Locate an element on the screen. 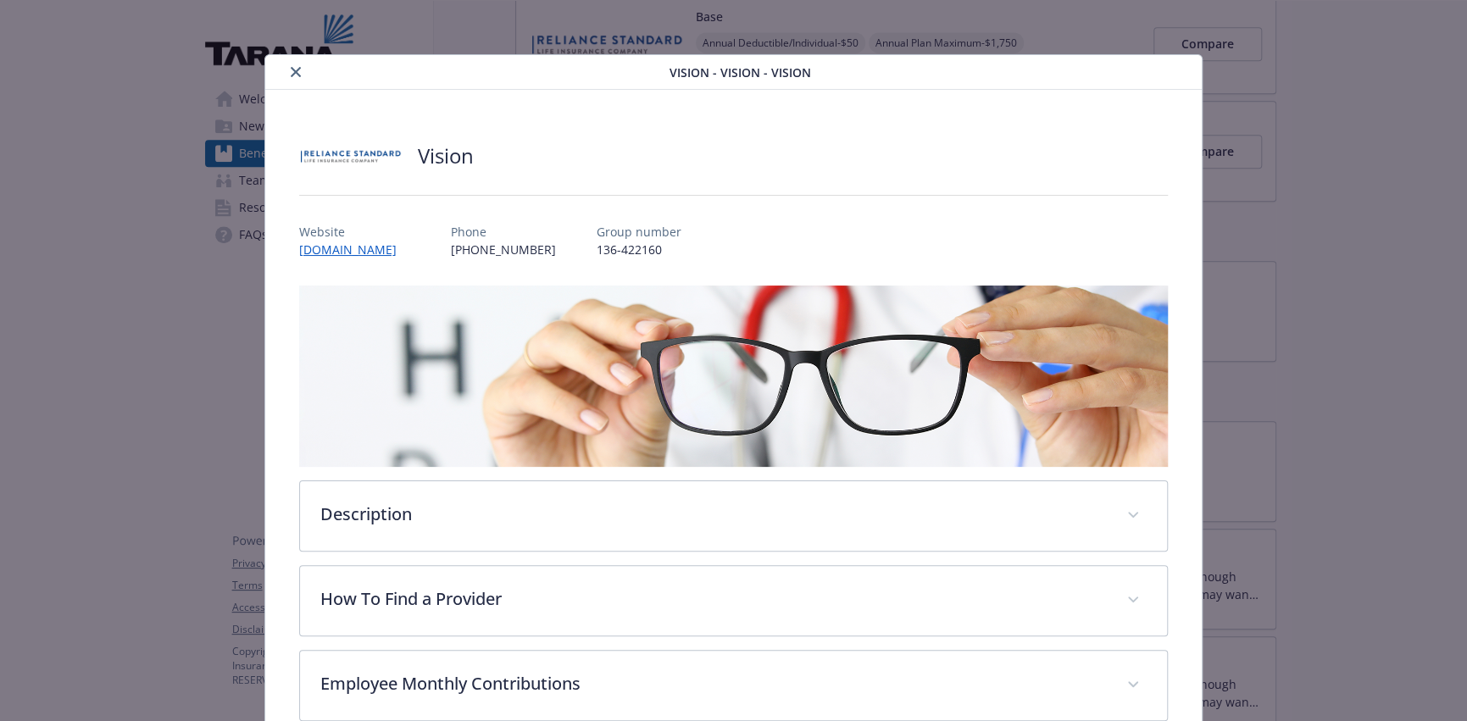 This screenshot has height=721, width=1467. button: close is located at coordinates (296, 72).